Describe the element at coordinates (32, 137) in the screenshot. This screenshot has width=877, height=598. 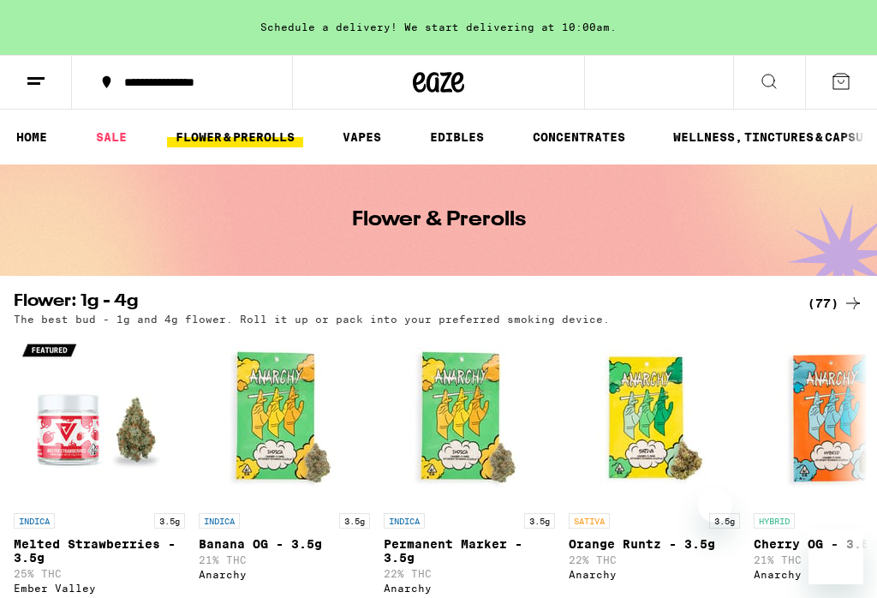
I see `a: HOME` at that location.